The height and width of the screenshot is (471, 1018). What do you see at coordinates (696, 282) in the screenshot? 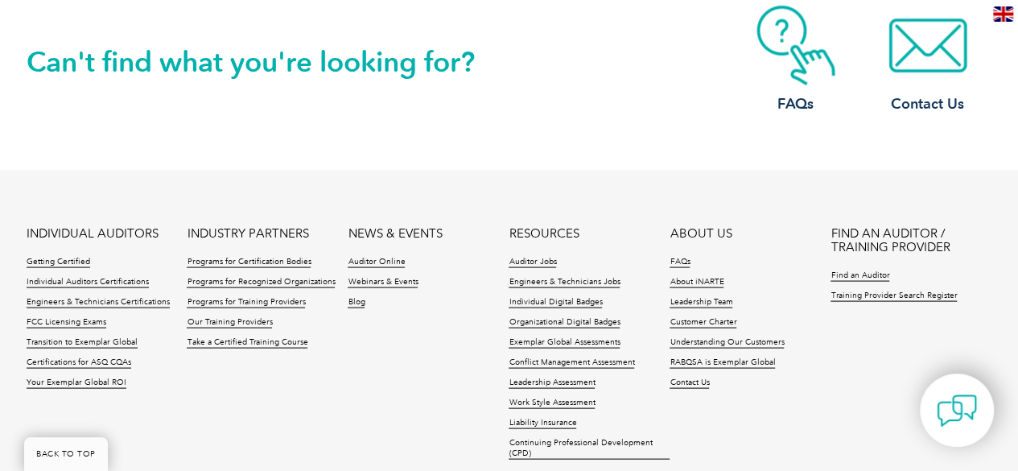
I see `a: About iNARTE` at bounding box center [696, 282].